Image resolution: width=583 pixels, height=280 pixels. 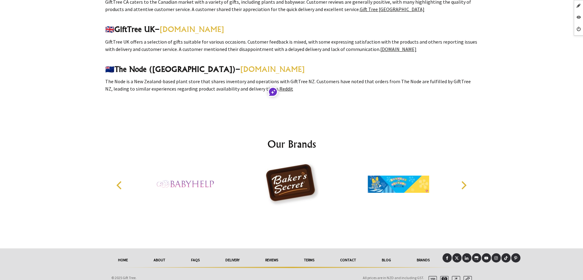 What do you see at coordinates (457, 257) in the screenshot?
I see `a: X (Twitter)` at bounding box center [457, 257].